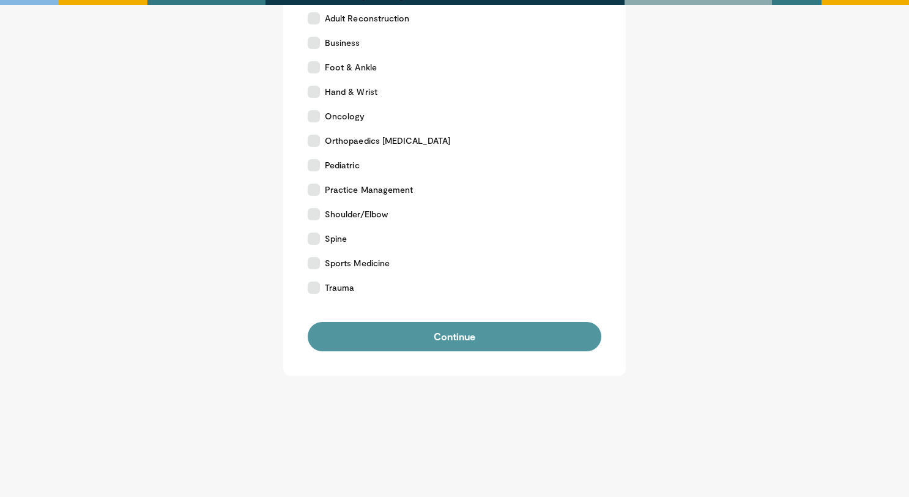  What do you see at coordinates (455, 336) in the screenshot?
I see `button: Continue` at bounding box center [455, 336].